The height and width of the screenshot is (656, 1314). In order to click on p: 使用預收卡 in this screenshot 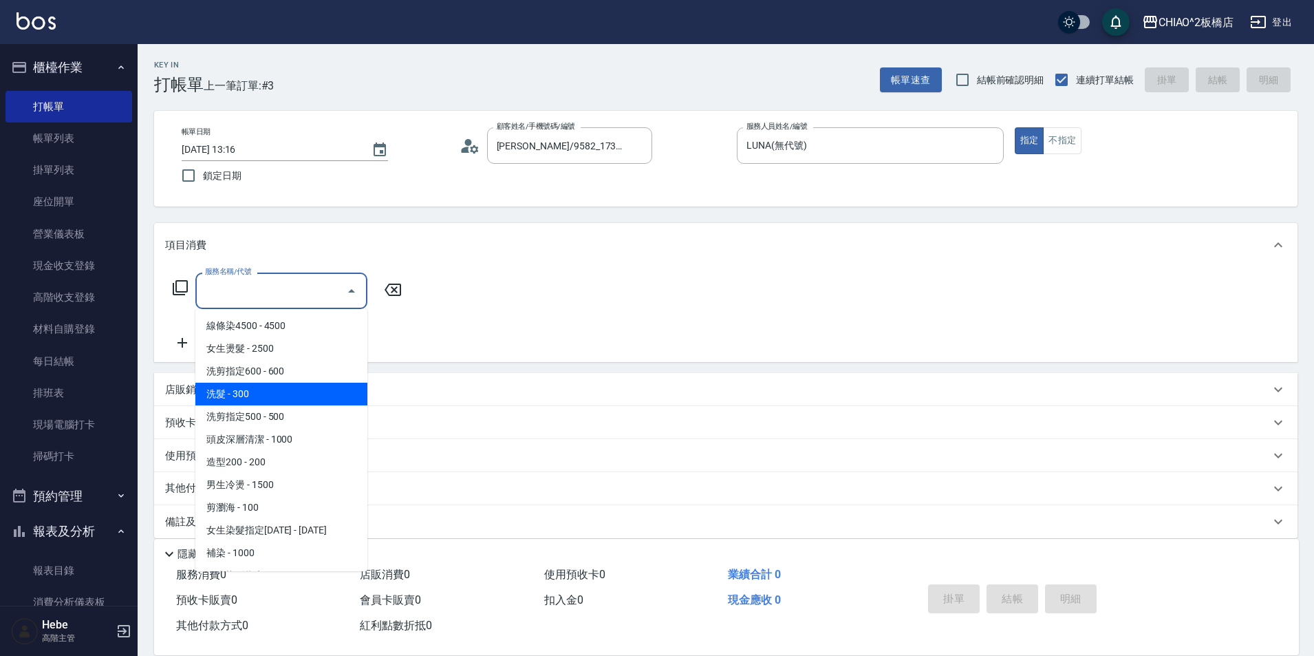, I will do `click(191, 456)`.